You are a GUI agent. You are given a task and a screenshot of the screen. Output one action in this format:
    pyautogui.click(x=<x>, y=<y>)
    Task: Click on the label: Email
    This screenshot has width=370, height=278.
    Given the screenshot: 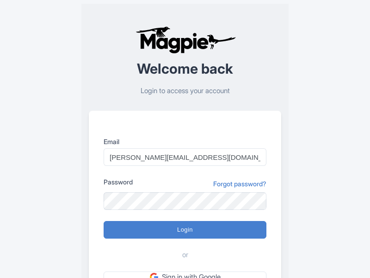 What is the action you would take?
    pyautogui.click(x=185, y=141)
    